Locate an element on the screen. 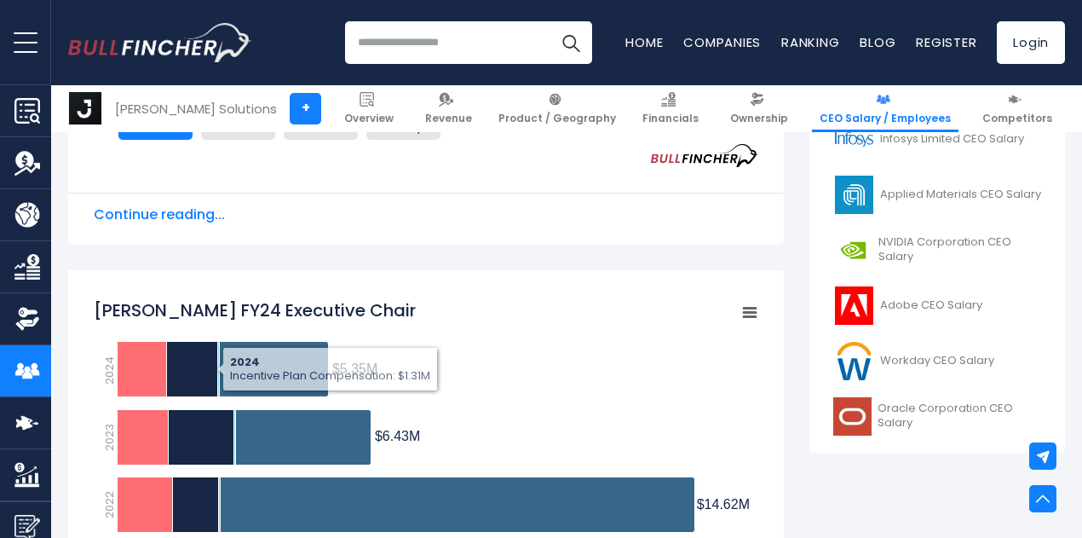  span: Oracle Corporation CEO Salary is located at coordinates (960, 416).